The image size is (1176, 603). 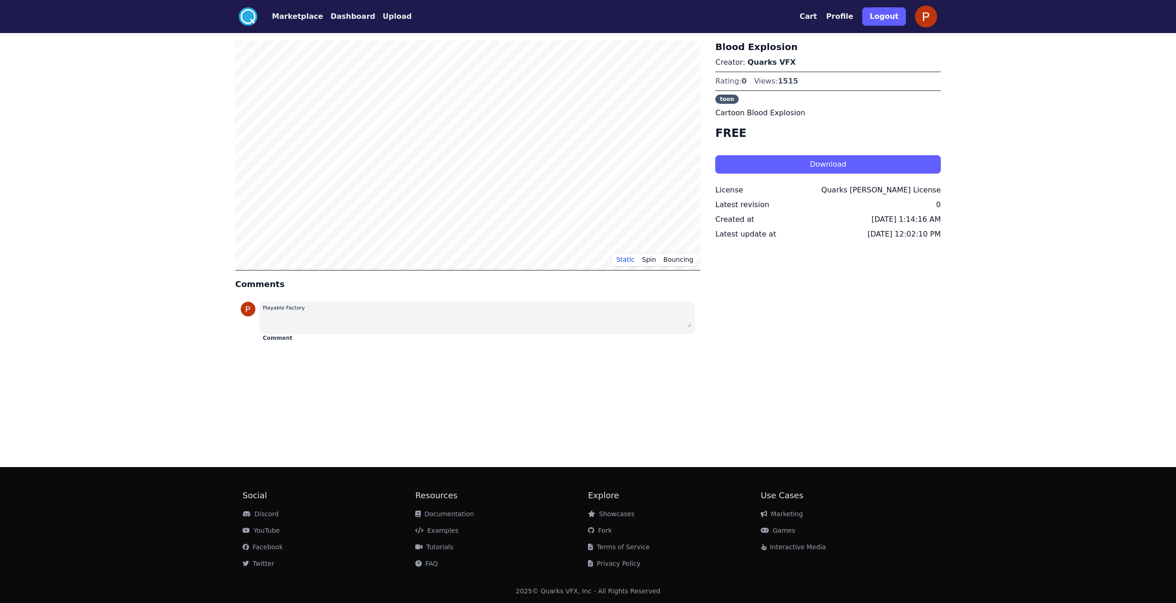 What do you see at coordinates (611, 514) in the screenshot?
I see `a: Showcases` at bounding box center [611, 514].